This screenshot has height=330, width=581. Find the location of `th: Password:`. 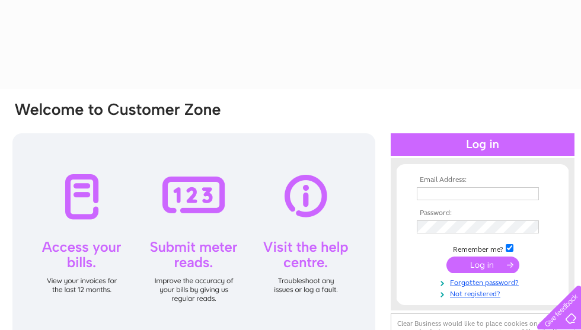

th: Password: is located at coordinates (483, 213).